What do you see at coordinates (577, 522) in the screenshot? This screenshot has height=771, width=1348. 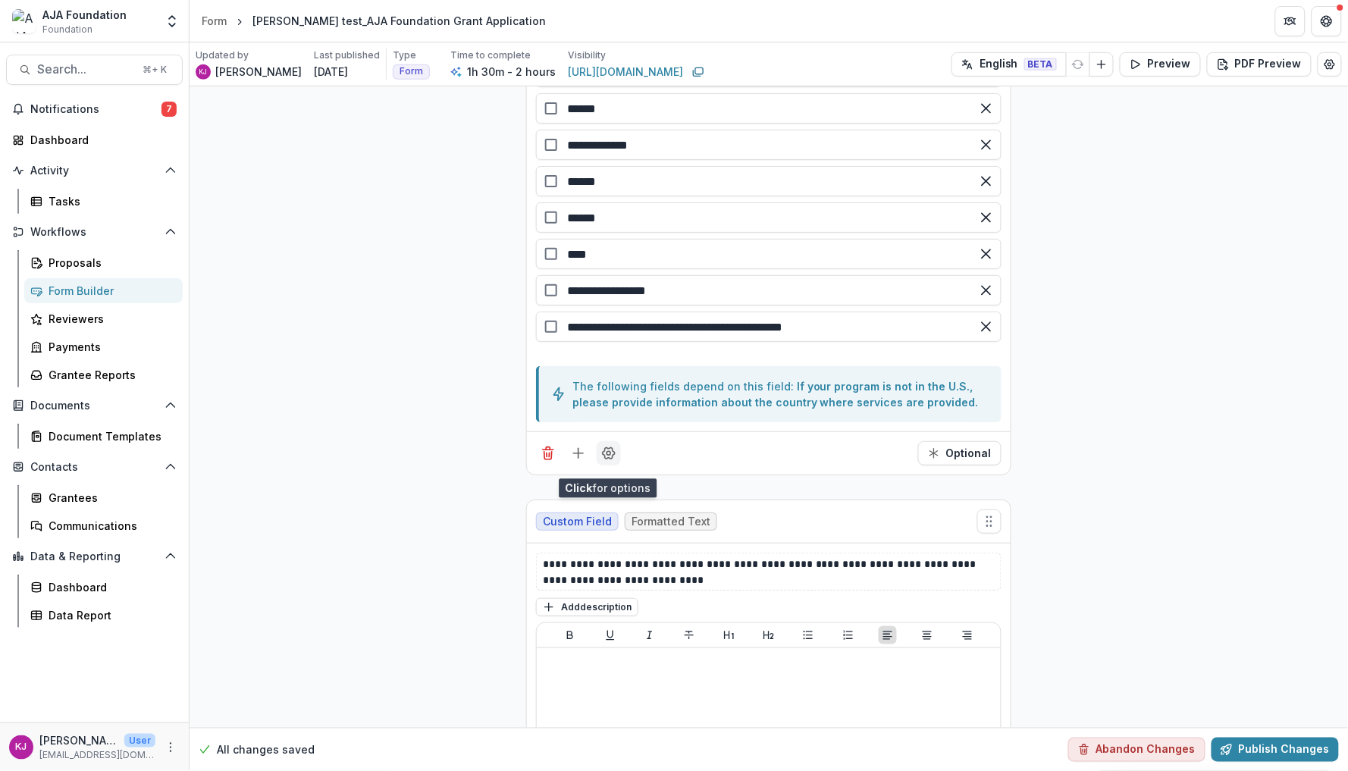 I see `span: Custom Field` at bounding box center [577, 522].